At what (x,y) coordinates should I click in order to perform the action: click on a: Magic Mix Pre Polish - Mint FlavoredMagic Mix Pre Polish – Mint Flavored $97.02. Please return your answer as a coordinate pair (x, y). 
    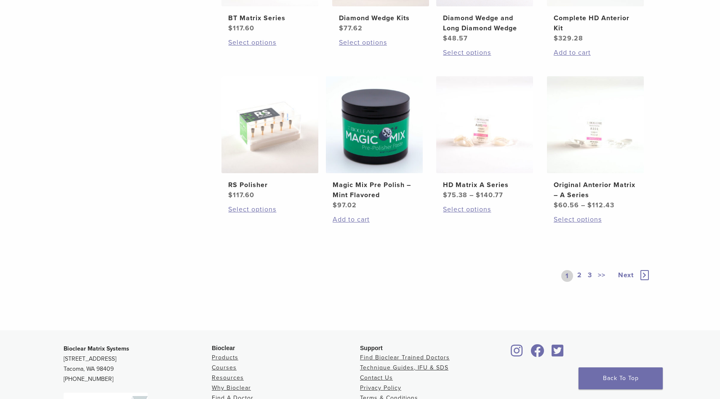
    Looking at the image, I should click on (374, 143).